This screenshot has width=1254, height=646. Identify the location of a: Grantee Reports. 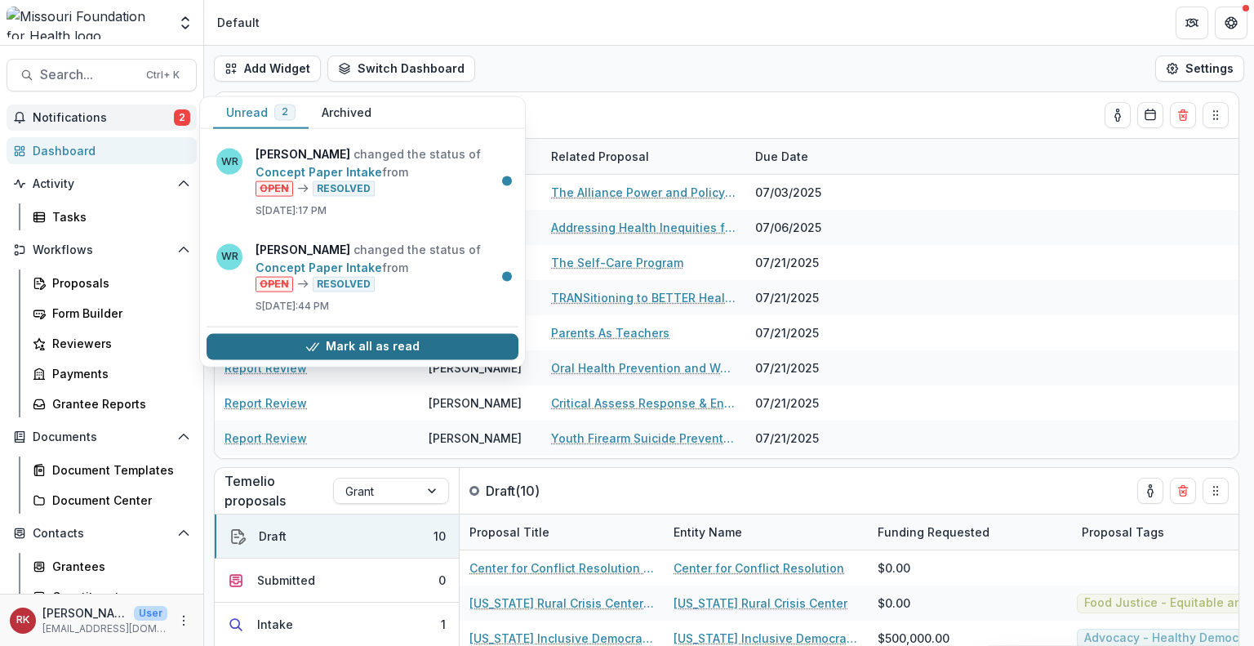
(111, 403).